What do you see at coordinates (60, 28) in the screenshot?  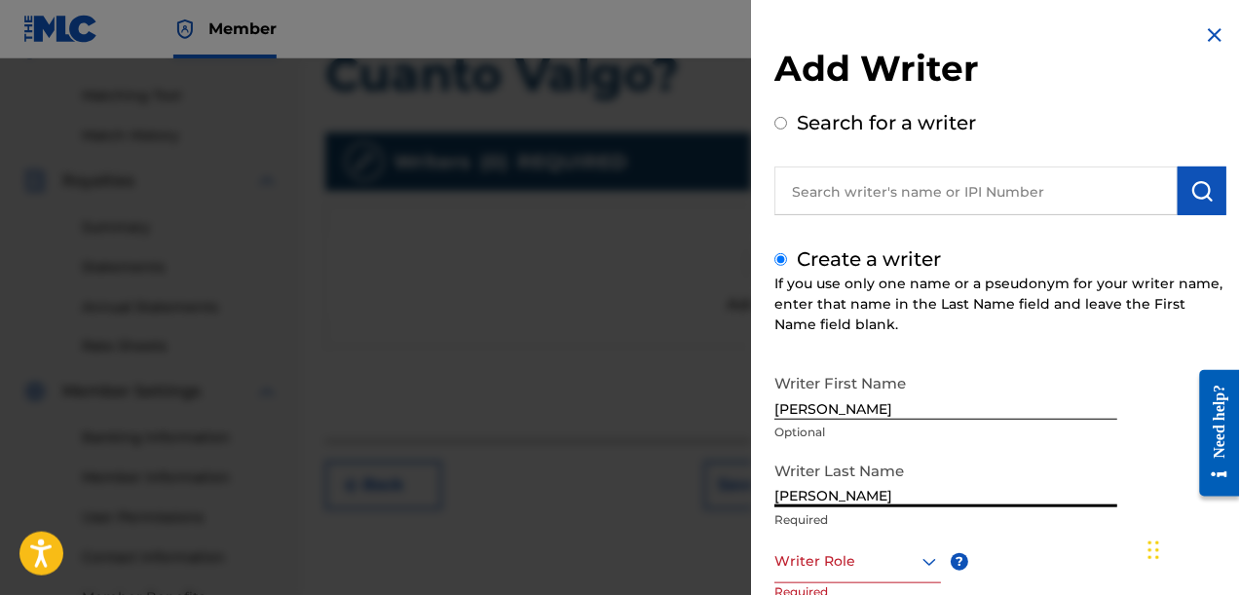 I see `img: MLC Logo` at bounding box center [60, 28].